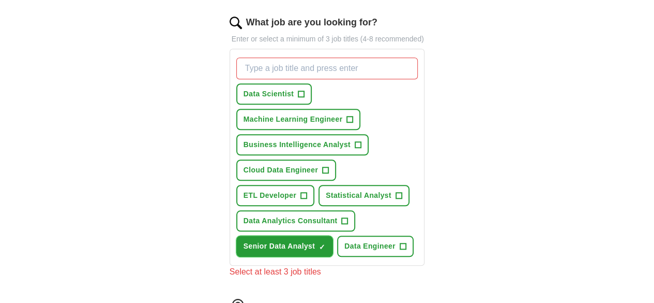  I want to click on button: Machine Learning Engineer, so click(298, 119).